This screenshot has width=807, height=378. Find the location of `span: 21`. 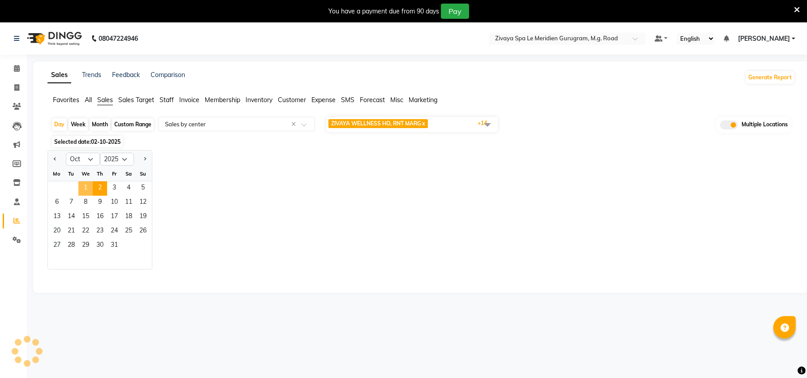

span: 21 is located at coordinates (71, 232).